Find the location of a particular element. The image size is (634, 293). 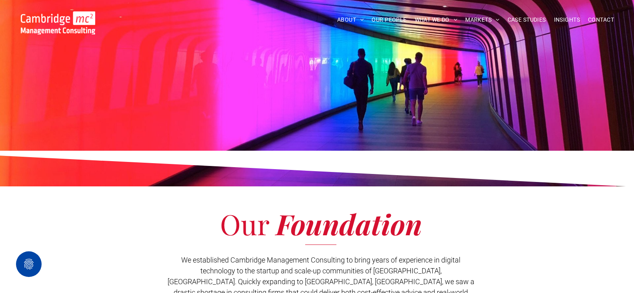

span: Our is located at coordinates (245, 223).